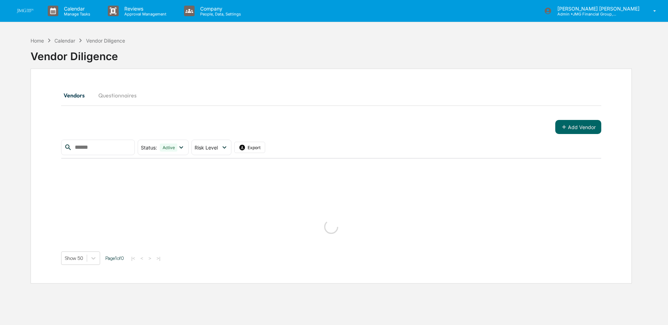 The width and height of the screenshot is (668, 325). I want to click on button: Vendors, so click(77, 95).